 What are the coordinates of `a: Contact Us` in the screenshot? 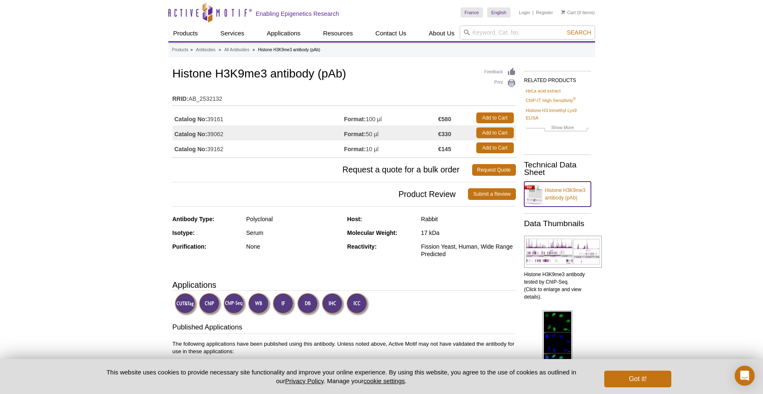 It's located at (391, 33).